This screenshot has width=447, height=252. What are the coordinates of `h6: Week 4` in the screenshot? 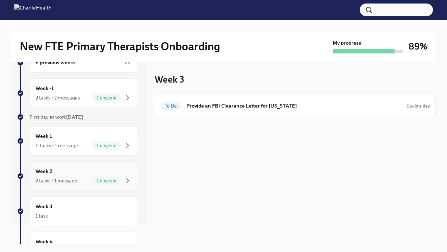 It's located at (44, 242).